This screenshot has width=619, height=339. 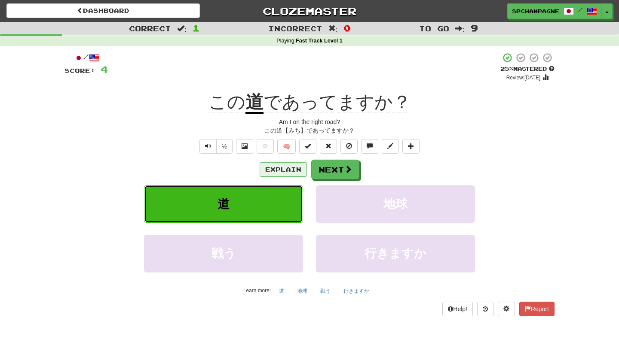 What do you see at coordinates (309, 122) in the screenshot?
I see `div: Am I on the right road?` at bounding box center [309, 122].